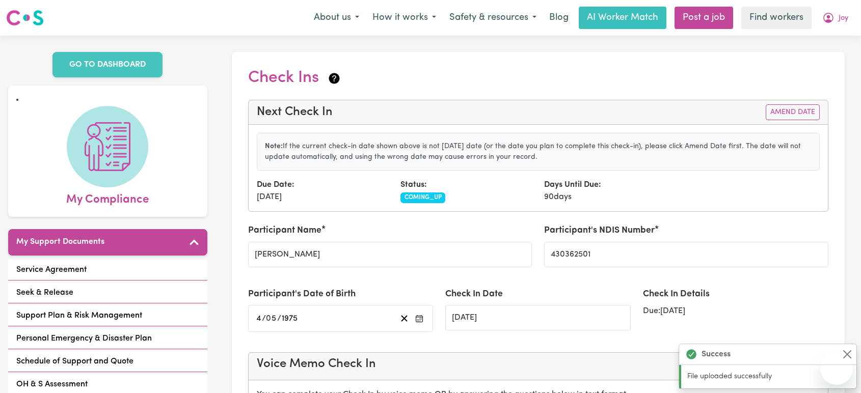  What do you see at coordinates (79, 316) in the screenshot?
I see `span: Support Plan & Risk Management` at bounding box center [79, 316].